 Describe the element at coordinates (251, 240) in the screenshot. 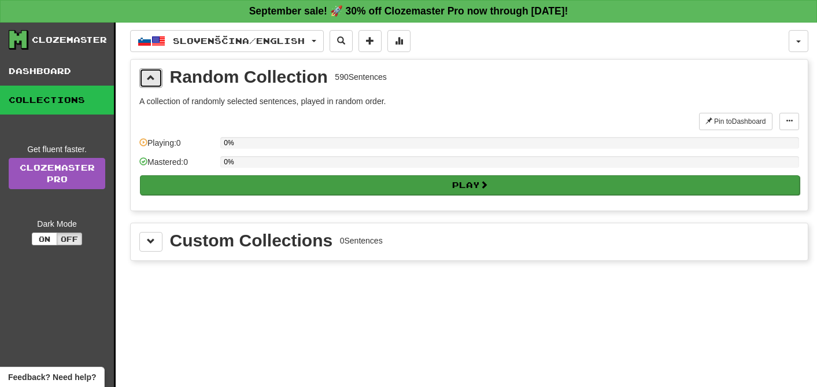

I see `div: Custom Collections` at that location.